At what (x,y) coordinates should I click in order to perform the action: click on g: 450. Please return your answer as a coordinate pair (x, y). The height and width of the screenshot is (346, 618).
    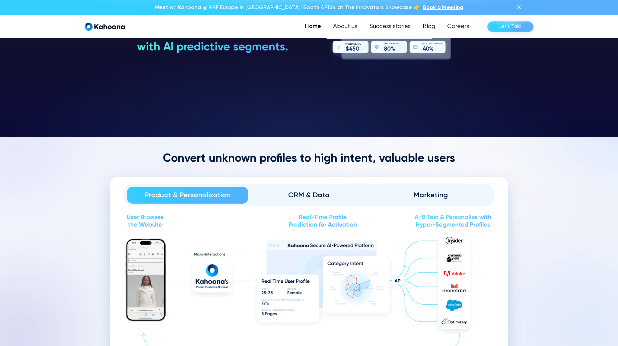
    Looking at the image, I should click on (354, 49).